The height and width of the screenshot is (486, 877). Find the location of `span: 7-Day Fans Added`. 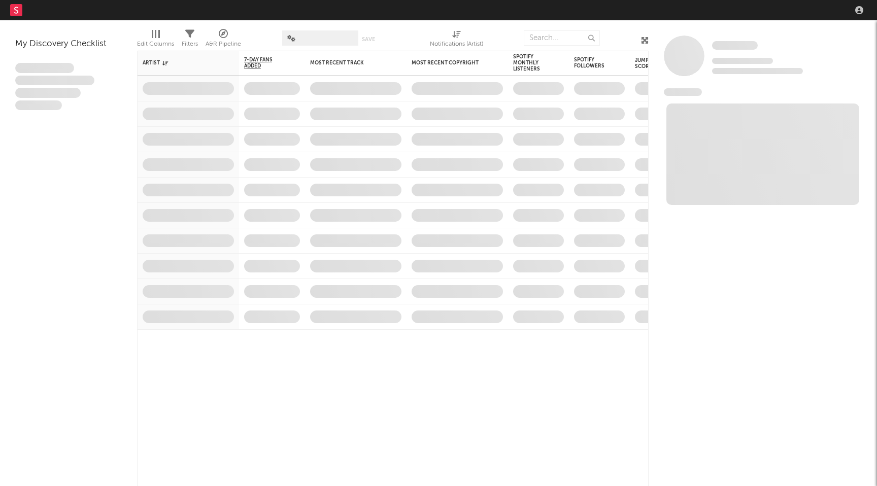

span: 7-Day Fans Added is located at coordinates (264, 63).